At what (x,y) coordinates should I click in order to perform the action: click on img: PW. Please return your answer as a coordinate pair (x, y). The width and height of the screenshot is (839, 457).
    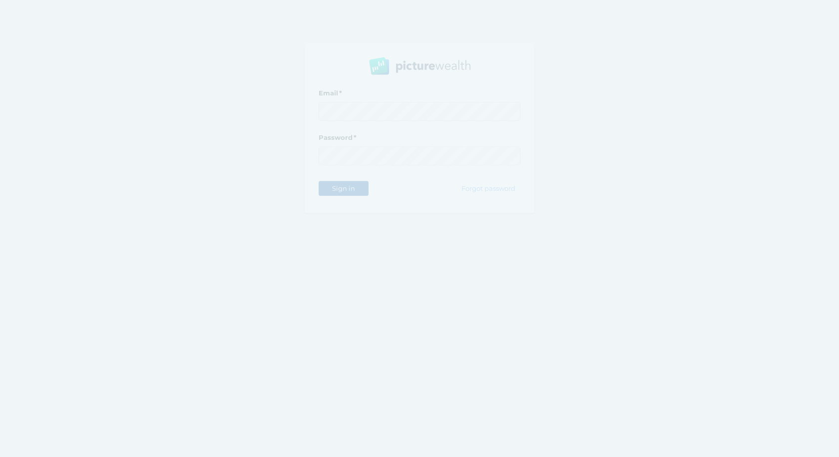
    Looking at the image, I should click on (420, 58).